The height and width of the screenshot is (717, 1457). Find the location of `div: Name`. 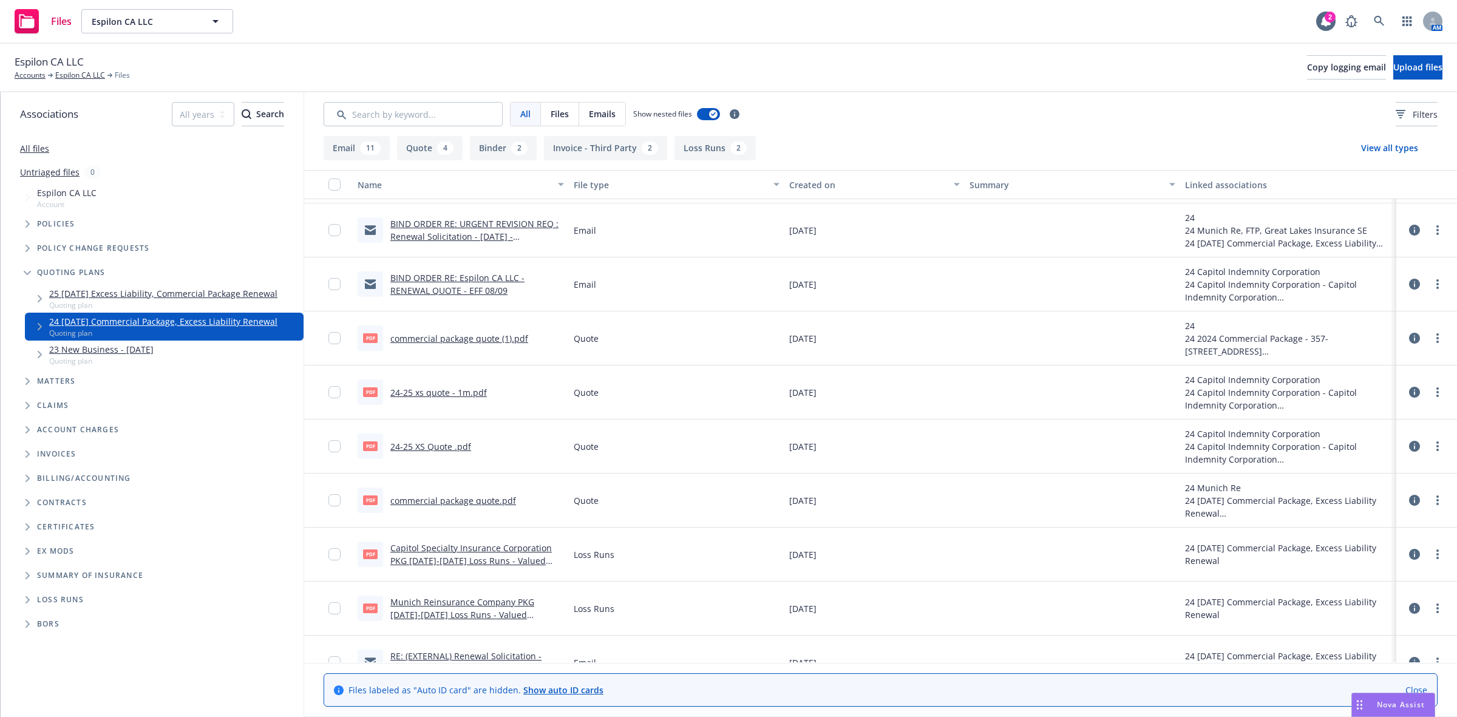

div: Name is located at coordinates (454, 185).